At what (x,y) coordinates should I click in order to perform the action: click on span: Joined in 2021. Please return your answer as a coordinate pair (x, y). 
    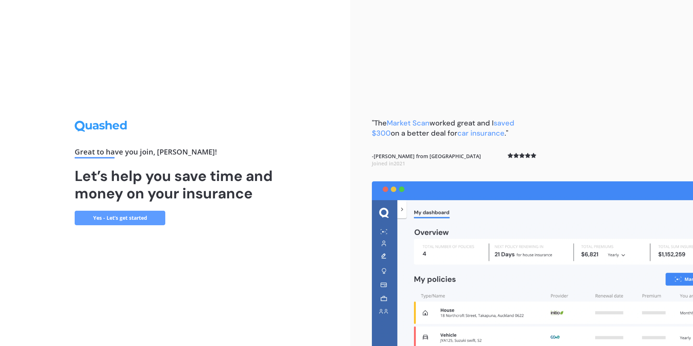
    Looking at the image, I should click on (389, 163).